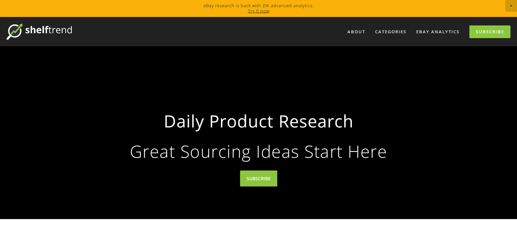 This screenshot has width=517, height=252. What do you see at coordinates (391, 32) in the screenshot?
I see `div: Categories` at bounding box center [391, 32].